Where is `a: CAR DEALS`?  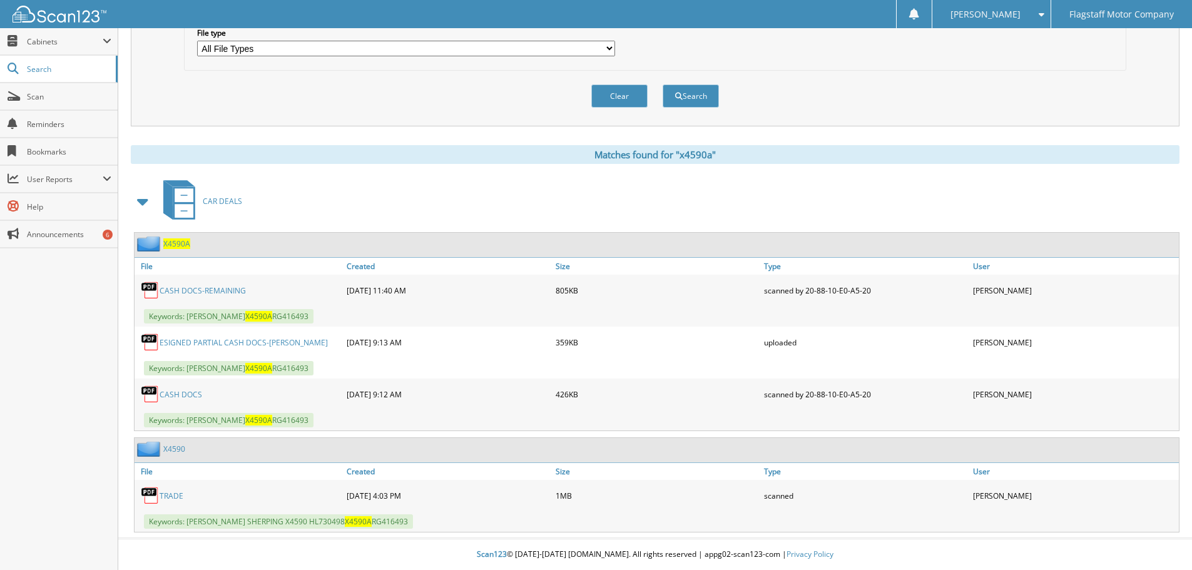 a: CAR DEALS is located at coordinates (199, 201).